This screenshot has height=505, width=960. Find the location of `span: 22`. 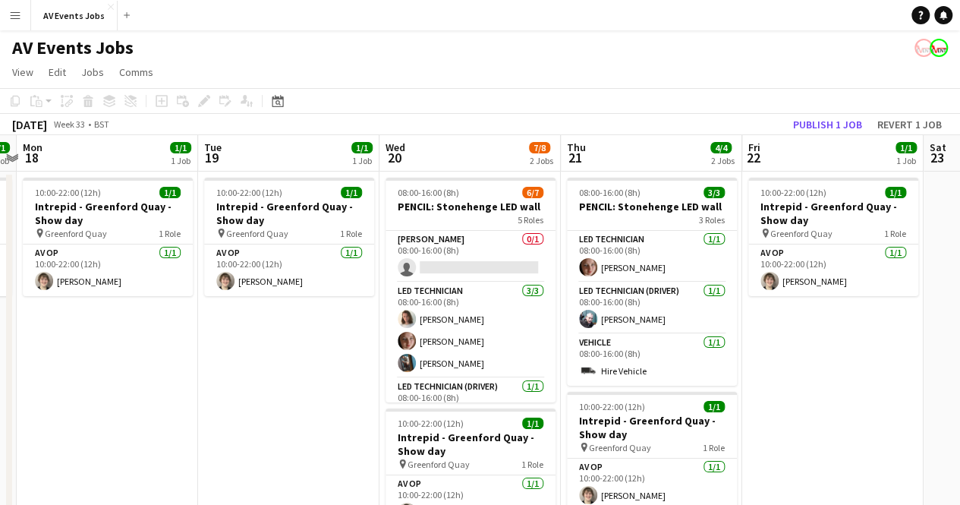

span: 22 is located at coordinates (753, 157).